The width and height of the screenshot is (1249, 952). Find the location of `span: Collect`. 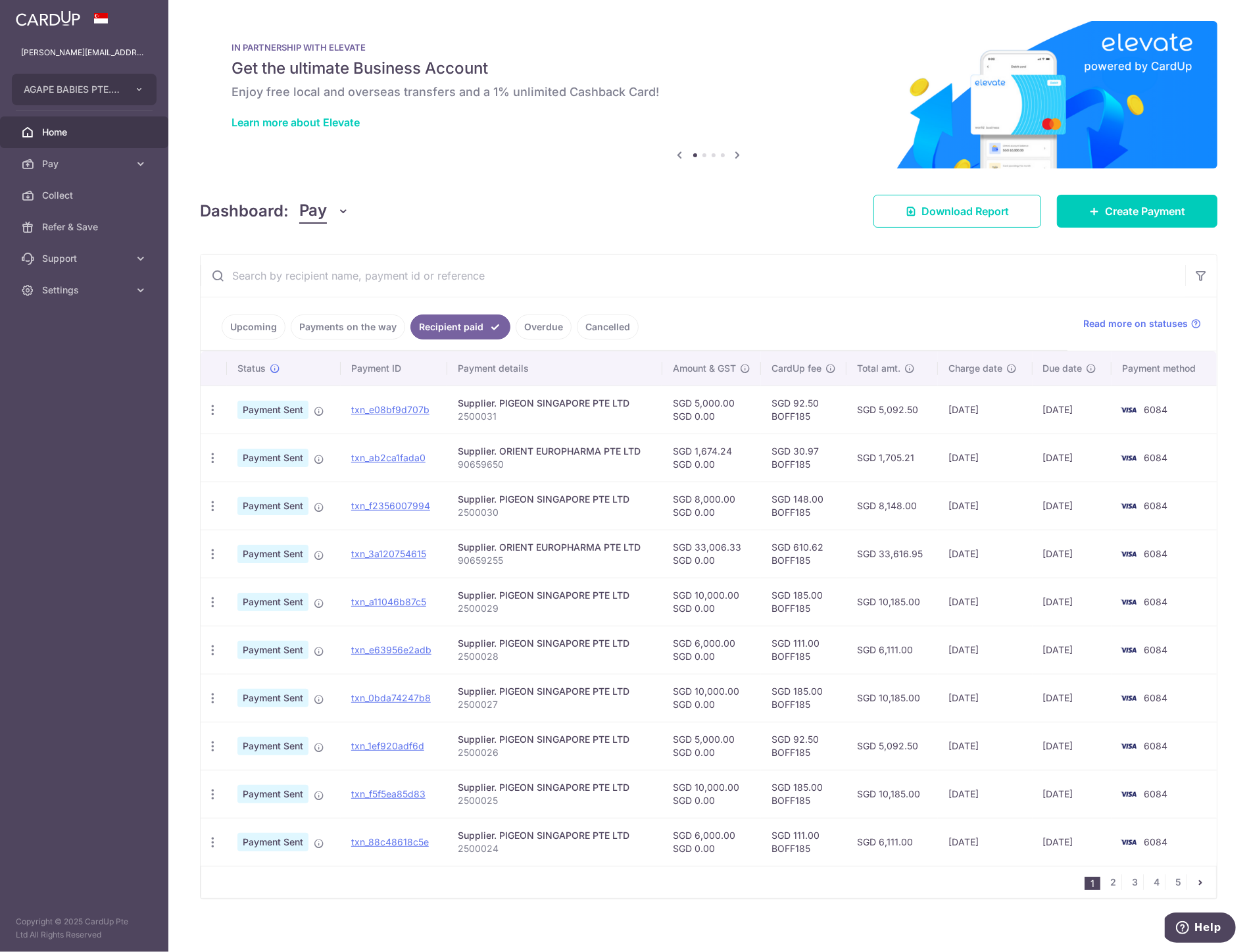

span: Collect is located at coordinates (86, 196).